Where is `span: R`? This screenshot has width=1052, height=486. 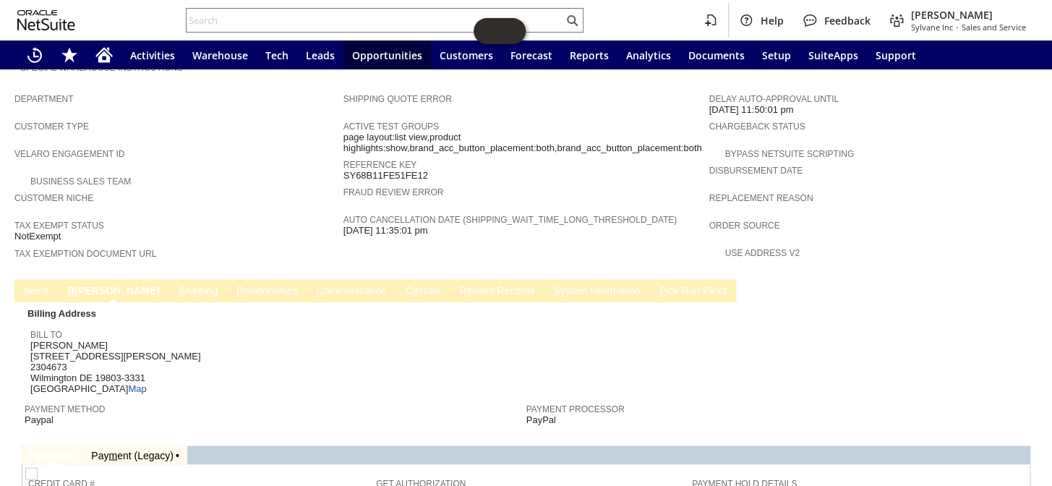
span: R is located at coordinates (240, 291).